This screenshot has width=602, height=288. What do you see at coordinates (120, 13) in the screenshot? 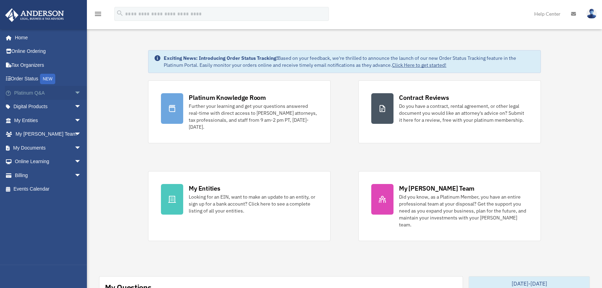
I see `i: search` at bounding box center [120, 13].